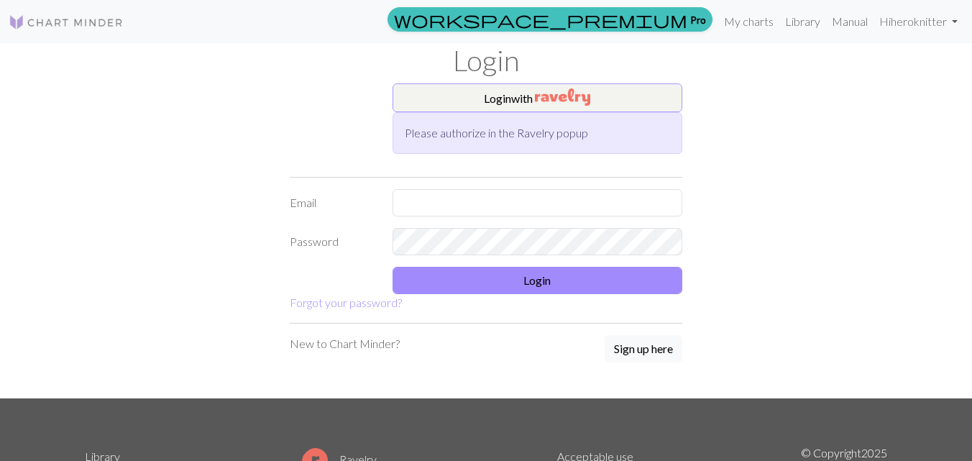 The height and width of the screenshot is (461, 972). Describe the element at coordinates (562, 97) in the screenshot. I see `img: Ravelry` at that location.